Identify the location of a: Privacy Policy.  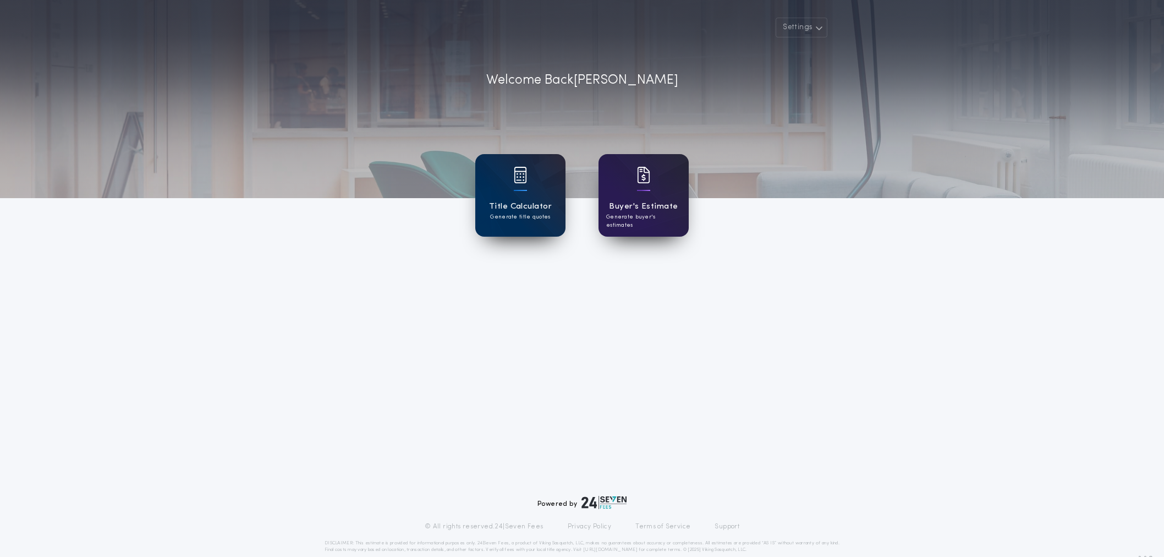
(590, 526).